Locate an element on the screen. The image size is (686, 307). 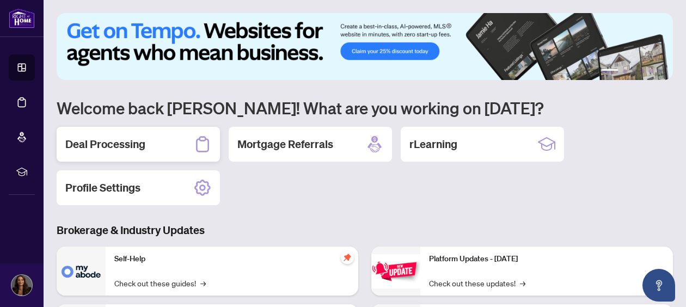
img: Profile Icon is located at coordinates (22, 285).